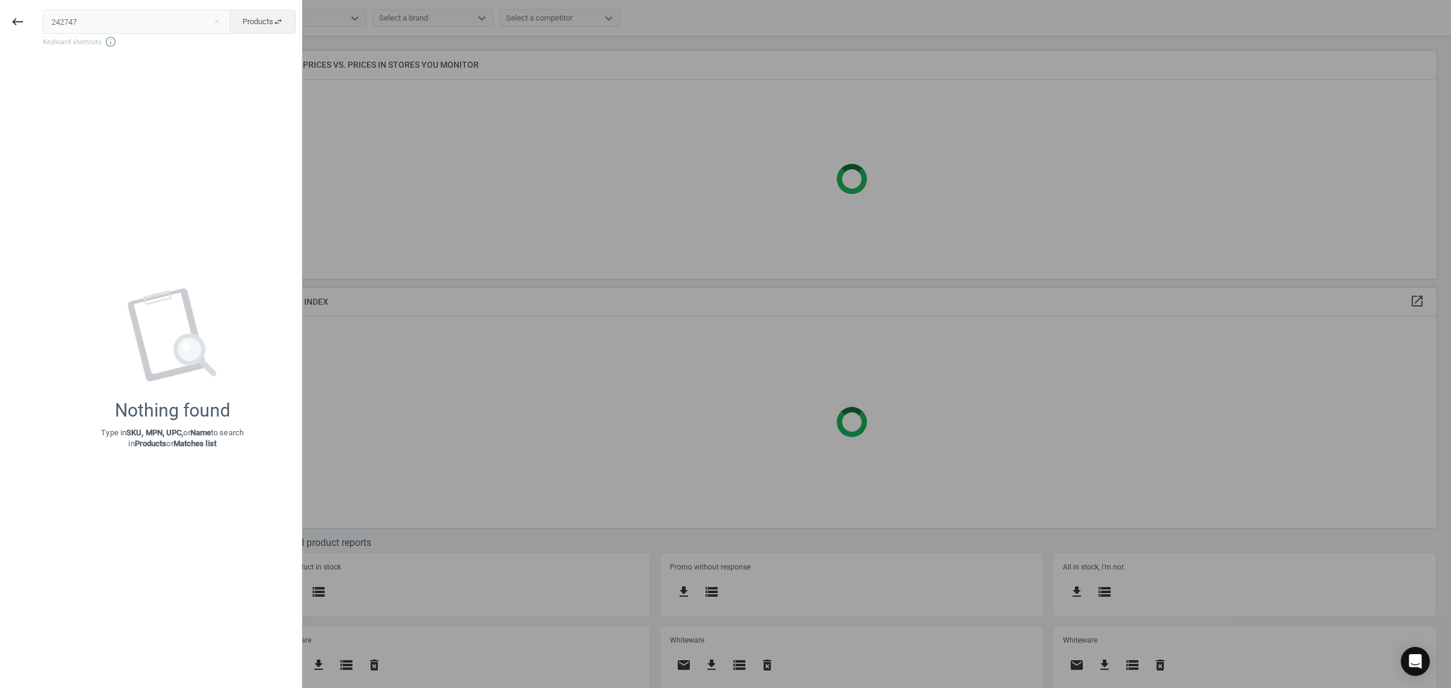  I want to click on i: swap_horiz, so click(278, 22).